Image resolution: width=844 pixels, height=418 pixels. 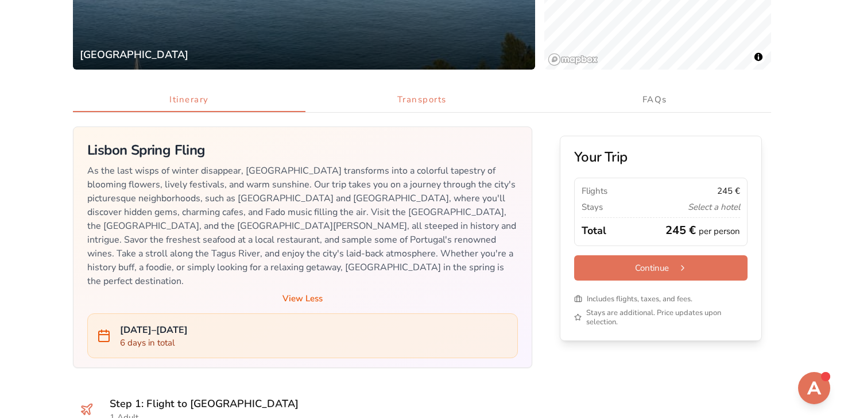 I want to click on h3: Your Trip, so click(x=661, y=157).